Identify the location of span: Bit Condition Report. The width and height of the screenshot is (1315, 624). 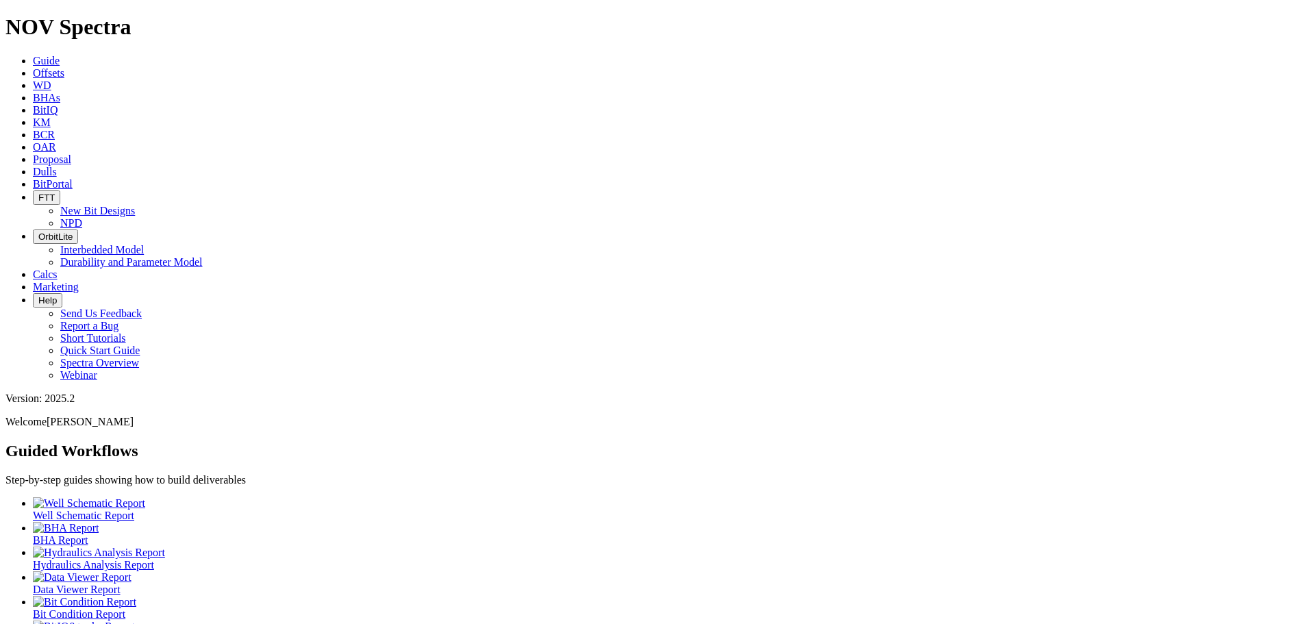
(79, 614).